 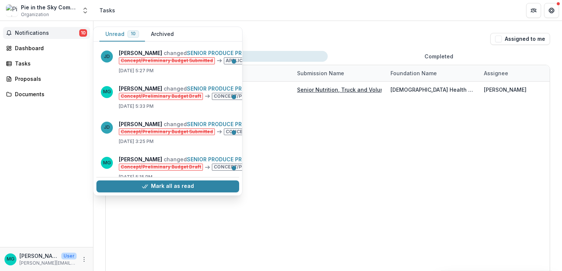 I want to click on div: Documents, so click(x=49, y=94).